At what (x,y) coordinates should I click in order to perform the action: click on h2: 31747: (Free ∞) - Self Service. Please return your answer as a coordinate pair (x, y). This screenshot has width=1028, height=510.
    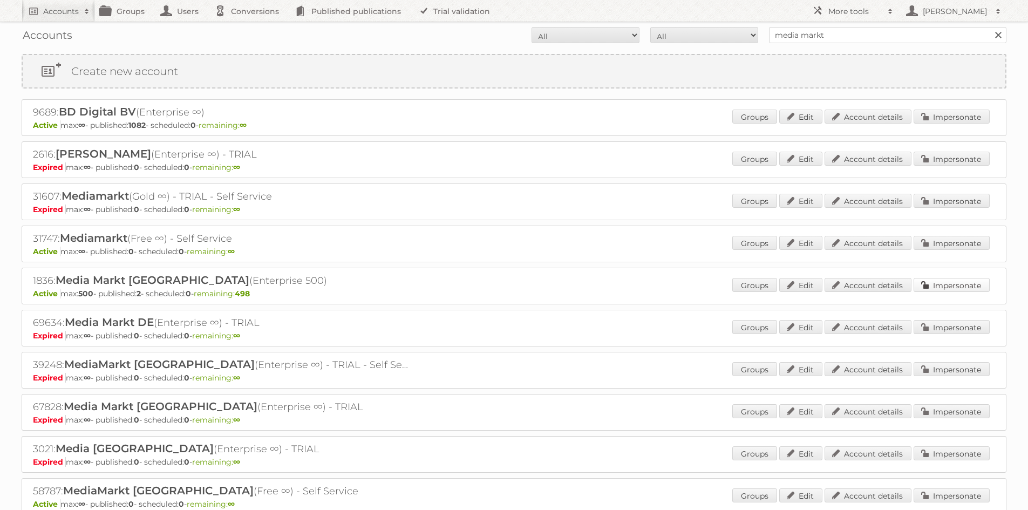
    Looking at the image, I should click on (222, 239).